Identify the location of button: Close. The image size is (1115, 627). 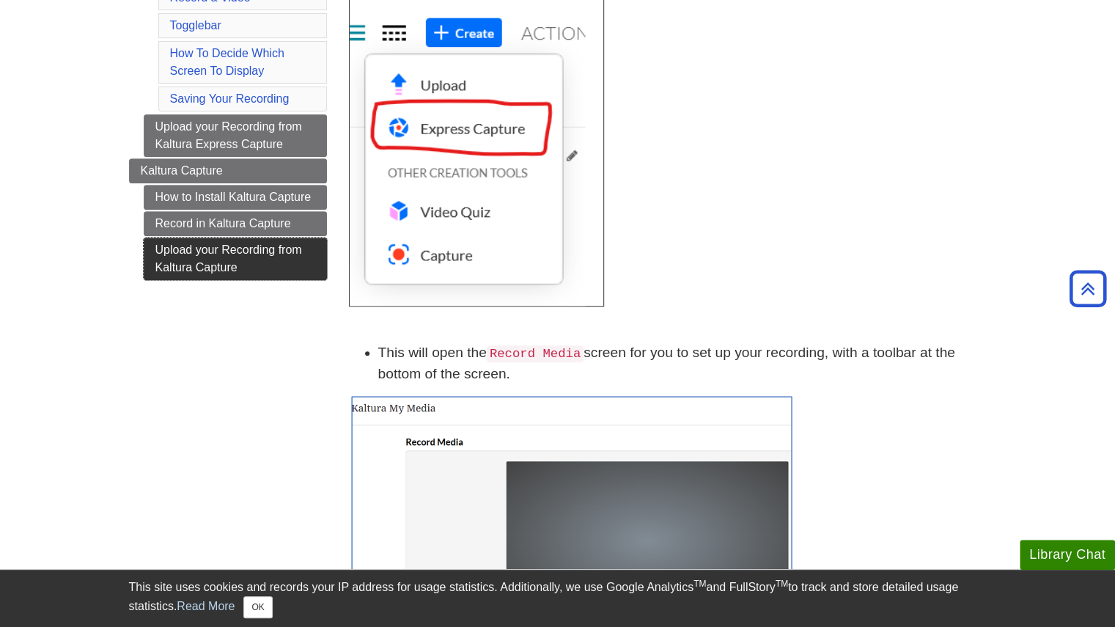
(257, 607).